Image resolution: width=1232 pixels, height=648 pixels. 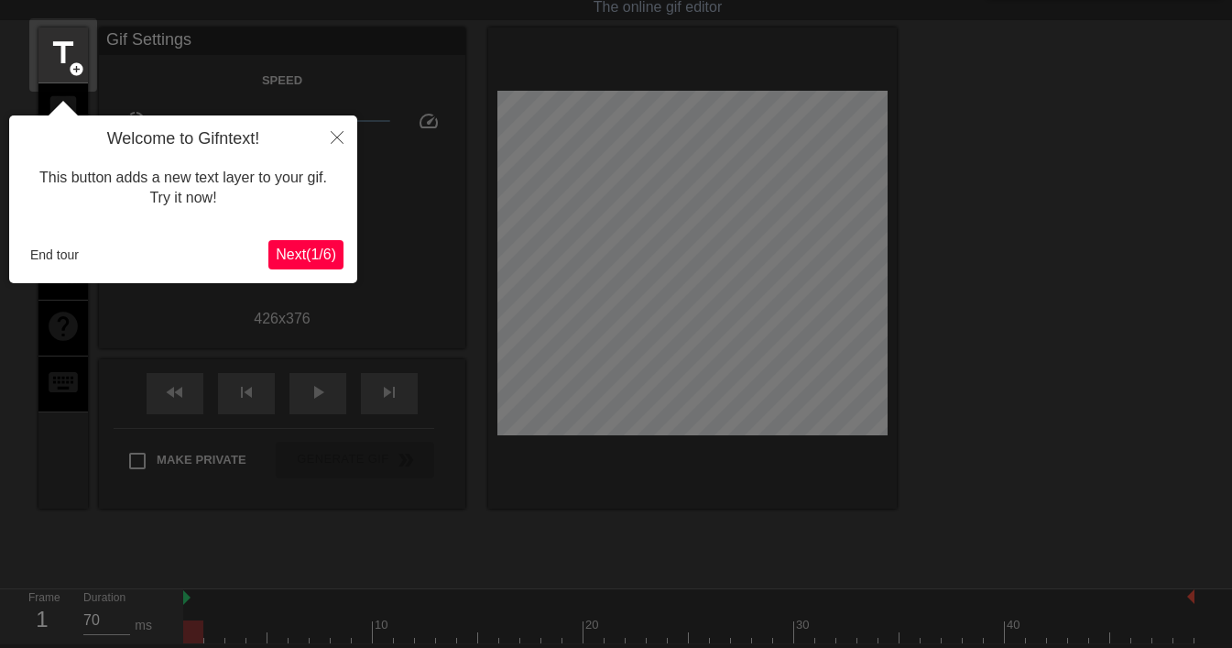 What do you see at coordinates (54, 255) in the screenshot?
I see `button: End tour` at bounding box center [54, 255].